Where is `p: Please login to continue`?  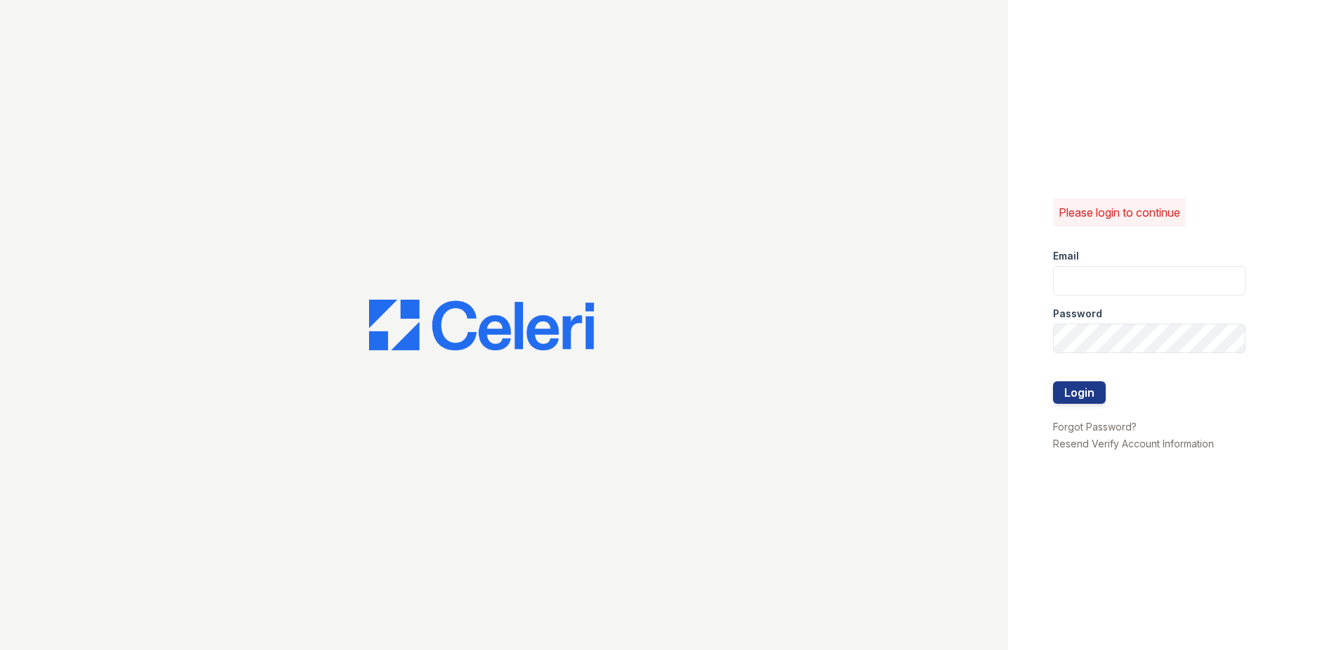 p: Please login to continue is located at coordinates (1119, 212).